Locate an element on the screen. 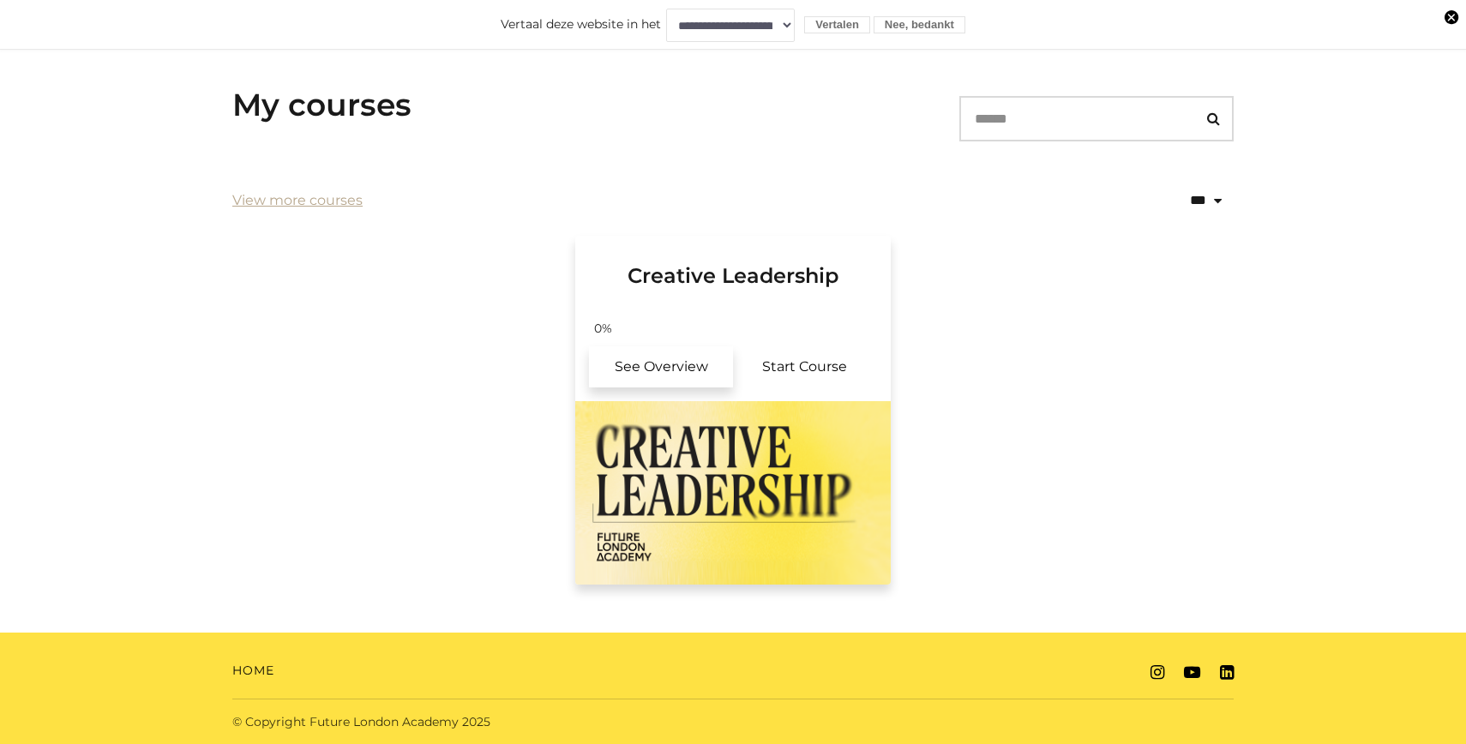 The image size is (1466, 744). button: Nee, bedankt is located at coordinates (919, 25).